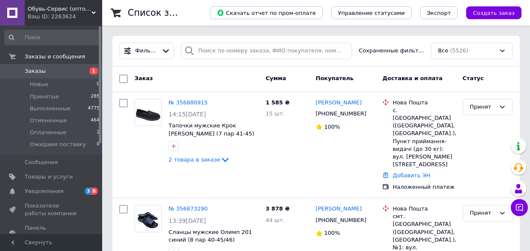 This screenshot has width=530, height=251. What do you see at coordinates (210, 236) in the screenshot?
I see `span: Сланцы мужские Олимп 201 синий (8 пар 40-45/46)` at bounding box center [210, 236].